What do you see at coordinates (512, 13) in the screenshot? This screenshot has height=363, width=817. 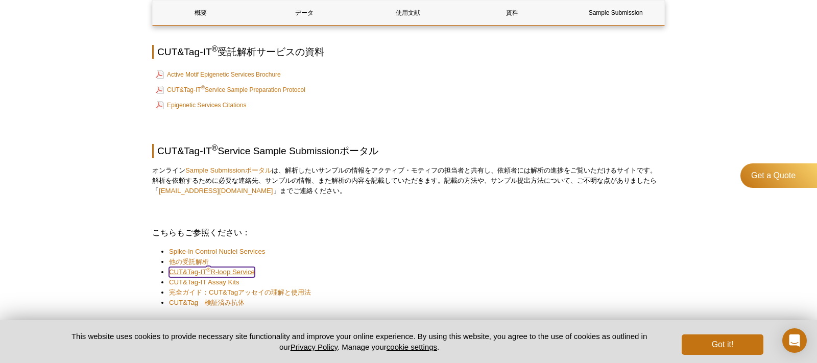 I see `a: 資料` at bounding box center [512, 13].